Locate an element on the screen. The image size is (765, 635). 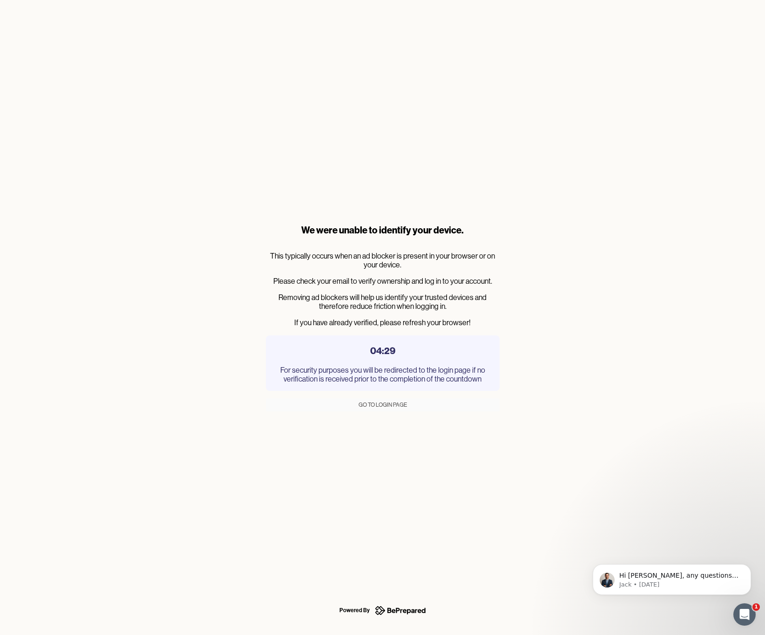
p: Message from Jack, sent 3d ago is located at coordinates (101, 40).